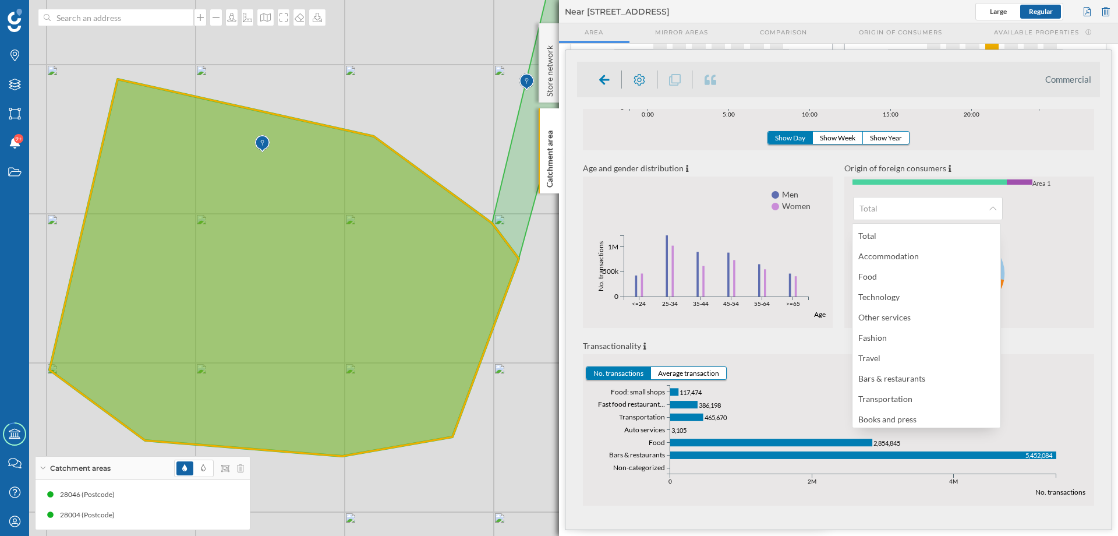 Image resolution: width=1118 pixels, height=536 pixels. I want to click on button: Average transaction, so click(689, 373).